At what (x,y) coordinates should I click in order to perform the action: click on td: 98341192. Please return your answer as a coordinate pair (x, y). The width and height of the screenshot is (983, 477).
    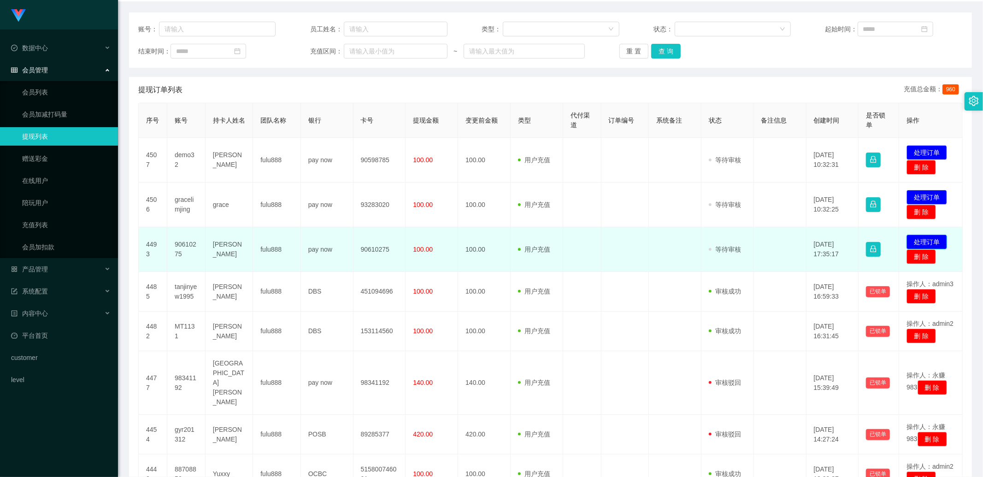
    Looking at the image, I should click on (186, 383).